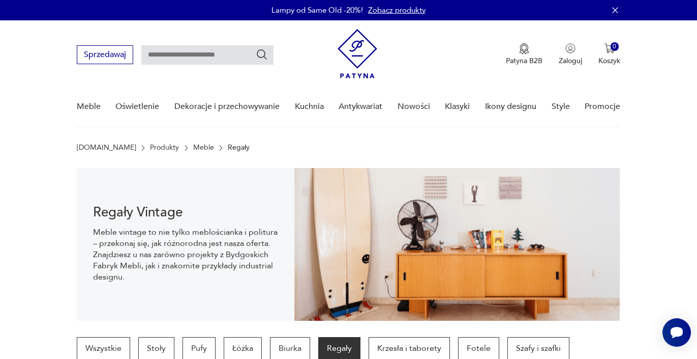  Describe the element at coordinates (524, 54) in the screenshot. I see `button: Patyna B2B` at that location.